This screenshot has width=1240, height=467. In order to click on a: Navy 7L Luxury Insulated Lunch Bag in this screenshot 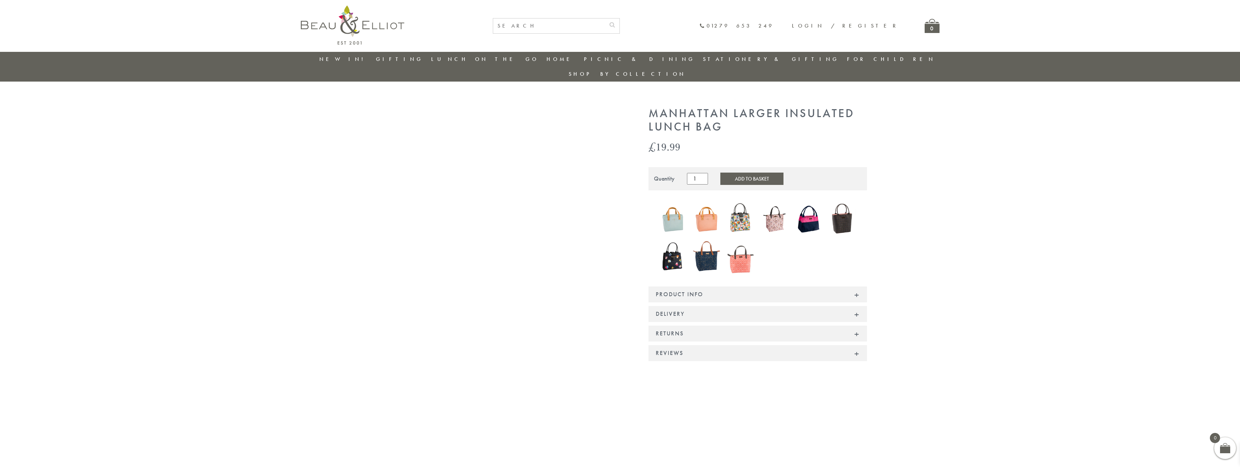, I will do `click(707, 257)`.